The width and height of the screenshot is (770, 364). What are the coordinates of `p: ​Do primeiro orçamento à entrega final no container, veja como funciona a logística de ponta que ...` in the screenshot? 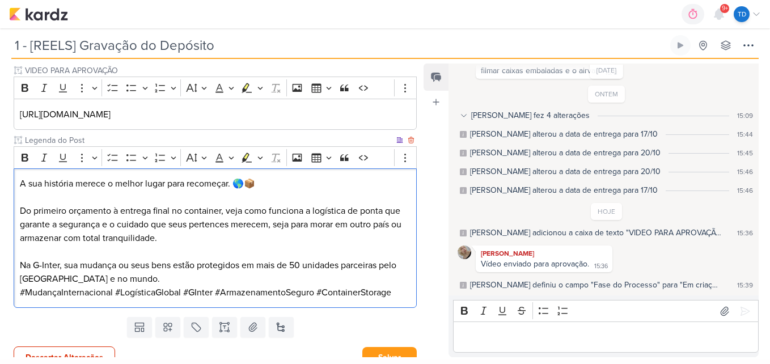 It's located at (215, 218).